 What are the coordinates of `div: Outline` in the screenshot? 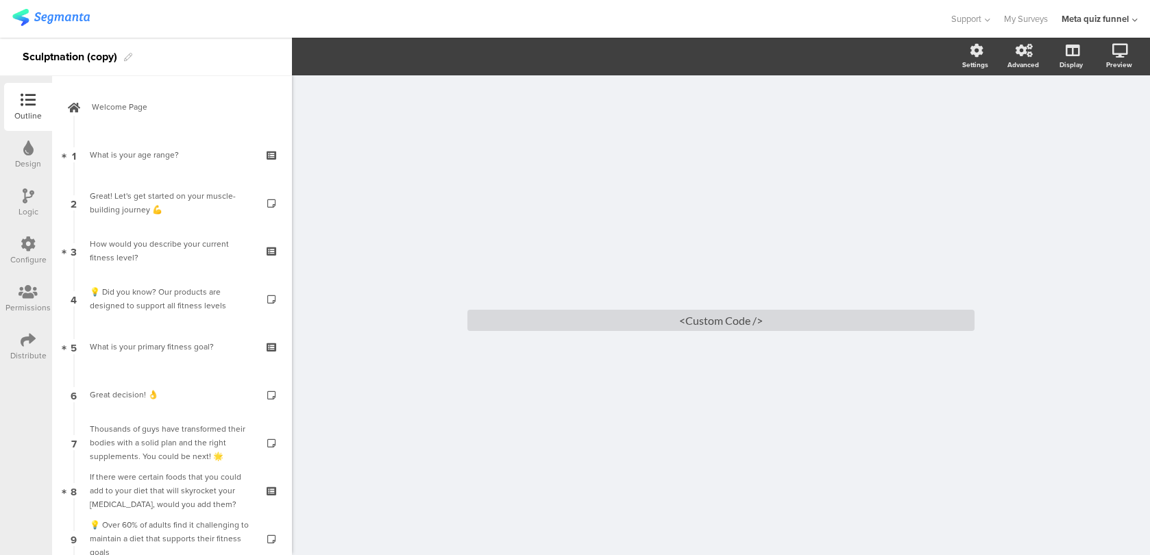 It's located at (28, 116).